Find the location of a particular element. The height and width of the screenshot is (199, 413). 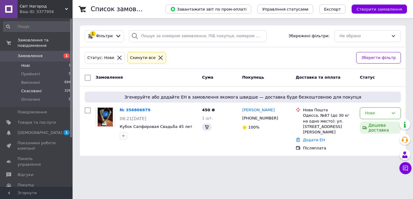

span: Створити замовлення is located at coordinates (379, 9).